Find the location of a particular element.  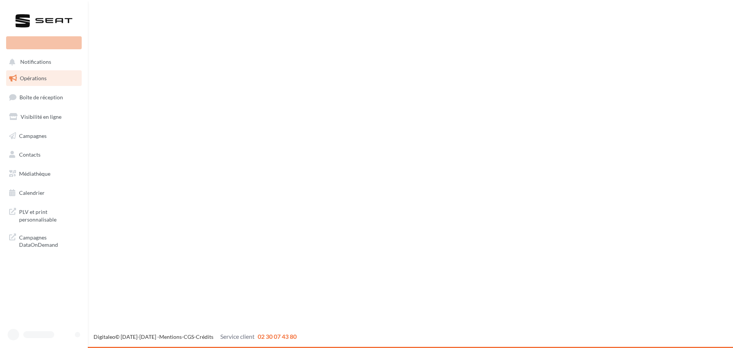

span: Visibilité en ligne is located at coordinates (41, 116).